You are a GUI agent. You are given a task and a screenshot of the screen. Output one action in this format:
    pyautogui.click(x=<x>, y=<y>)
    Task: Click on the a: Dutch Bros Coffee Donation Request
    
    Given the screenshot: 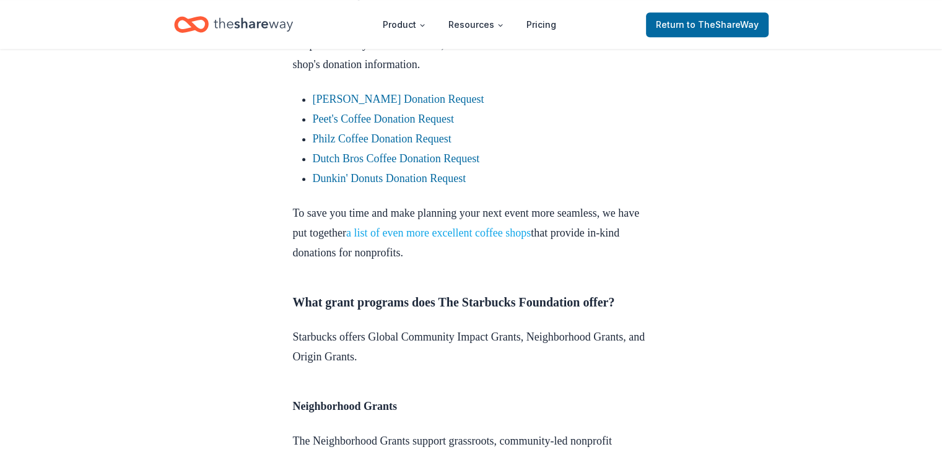 What is the action you would take?
    pyautogui.click(x=396, y=159)
    